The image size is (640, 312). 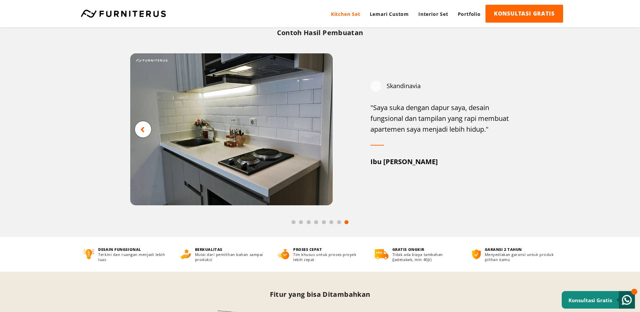 I want to click on h4: PROSES CEPAT, so click(x=328, y=249).